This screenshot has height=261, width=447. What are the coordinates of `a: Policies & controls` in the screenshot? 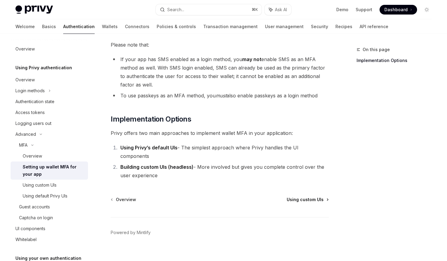 It's located at (176, 27).